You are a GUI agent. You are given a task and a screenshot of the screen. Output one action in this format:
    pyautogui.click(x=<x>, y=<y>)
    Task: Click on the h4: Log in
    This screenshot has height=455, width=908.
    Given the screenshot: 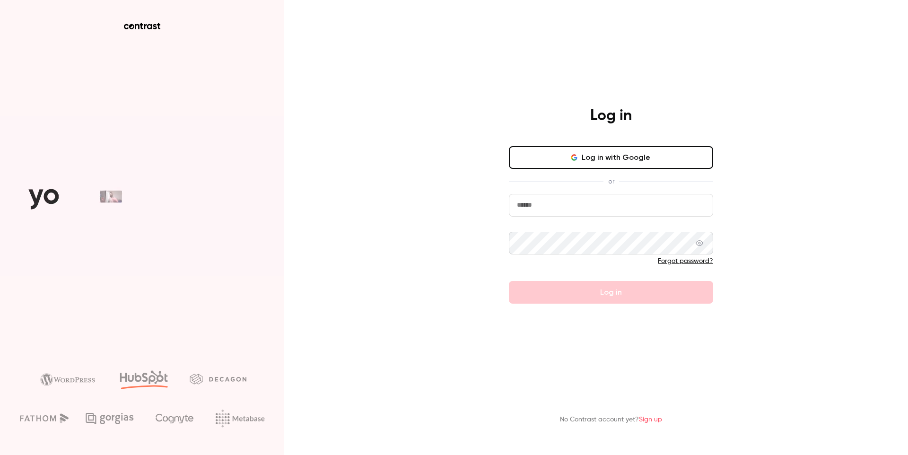 What is the action you would take?
    pyautogui.click(x=611, y=116)
    